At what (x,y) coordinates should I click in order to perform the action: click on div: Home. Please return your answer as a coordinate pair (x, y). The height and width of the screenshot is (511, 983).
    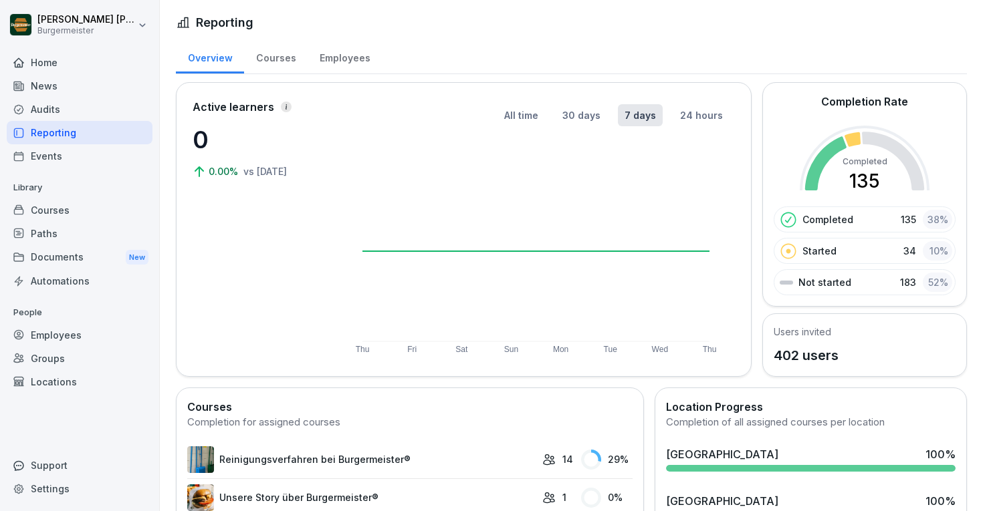
    Looking at the image, I should click on (80, 62).